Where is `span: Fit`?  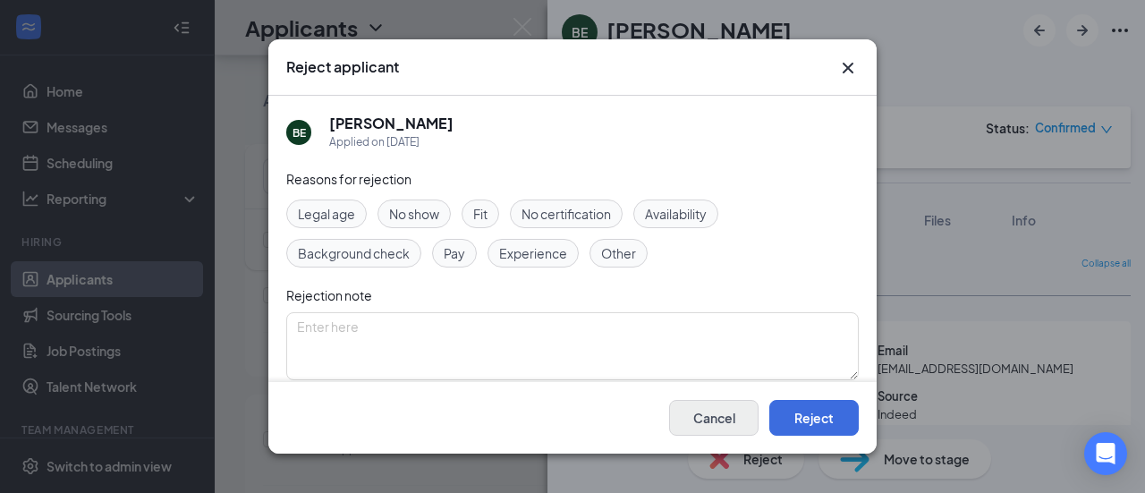
span: Fit is located at coordinates (480, 214).